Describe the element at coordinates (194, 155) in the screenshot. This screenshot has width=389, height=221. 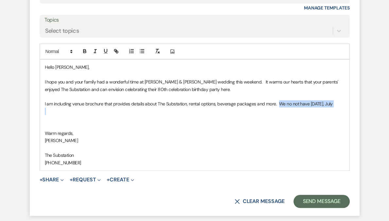
I see `p: The Substation` at that location.